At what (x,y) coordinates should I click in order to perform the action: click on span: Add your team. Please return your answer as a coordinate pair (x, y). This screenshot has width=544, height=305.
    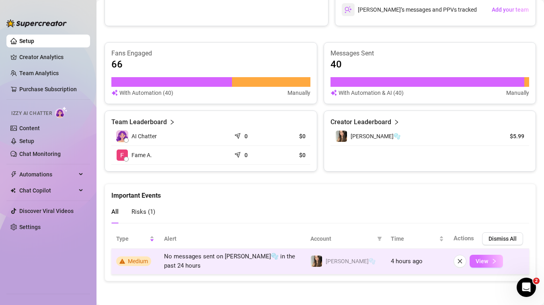
    Looking at the image, I should click on (510, 10).